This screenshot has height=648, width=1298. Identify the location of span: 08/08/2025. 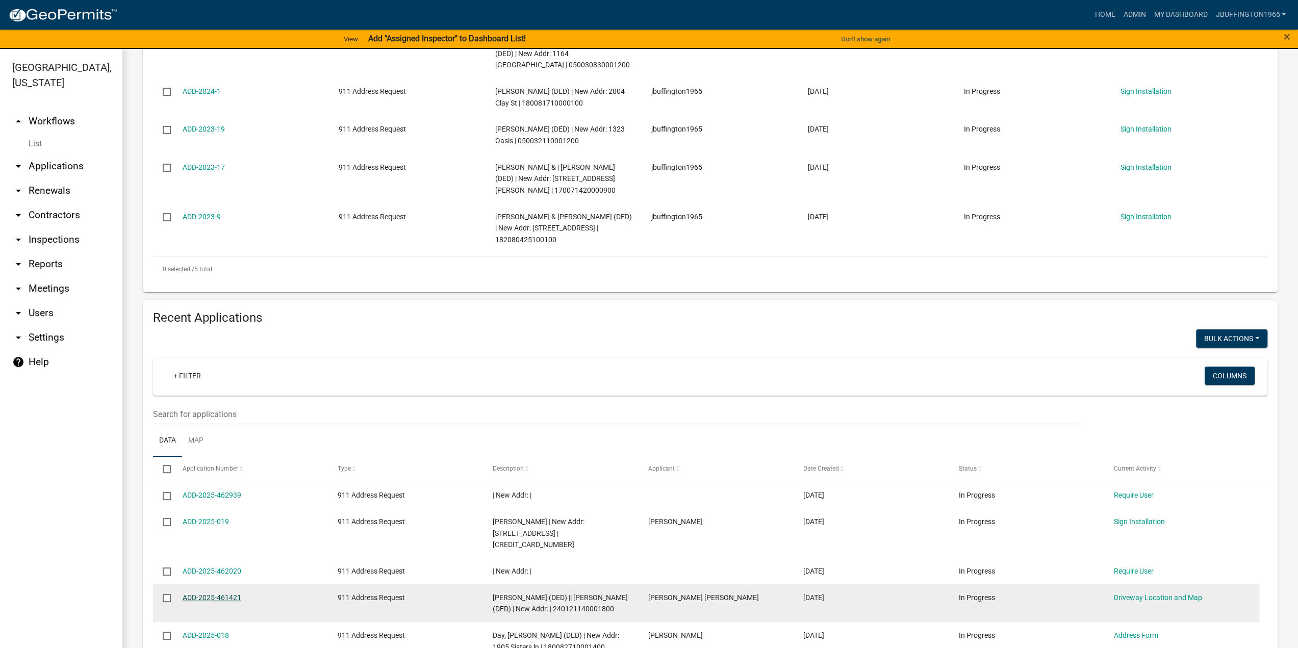
(813, 598).